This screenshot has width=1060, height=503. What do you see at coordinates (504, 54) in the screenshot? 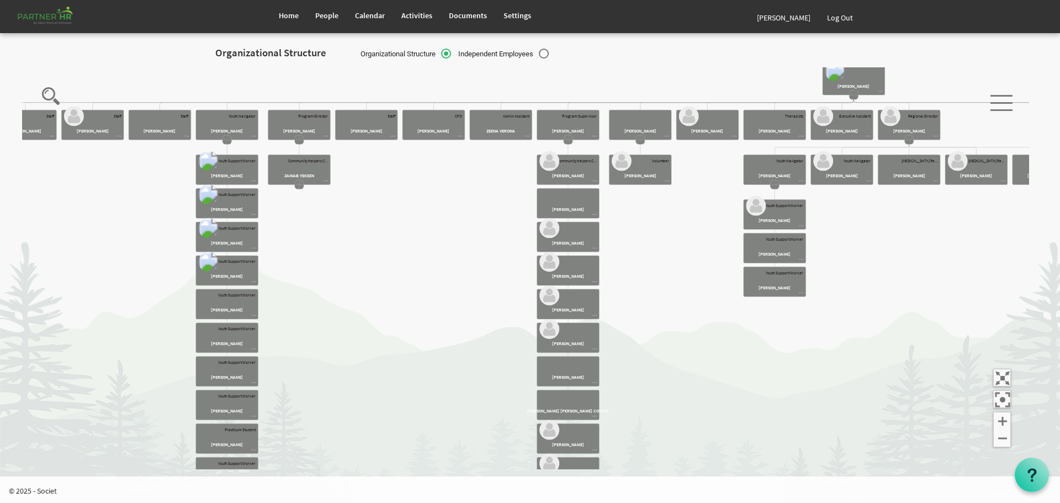
I see `span: Independent Employees` at bounding box center [504, 54].